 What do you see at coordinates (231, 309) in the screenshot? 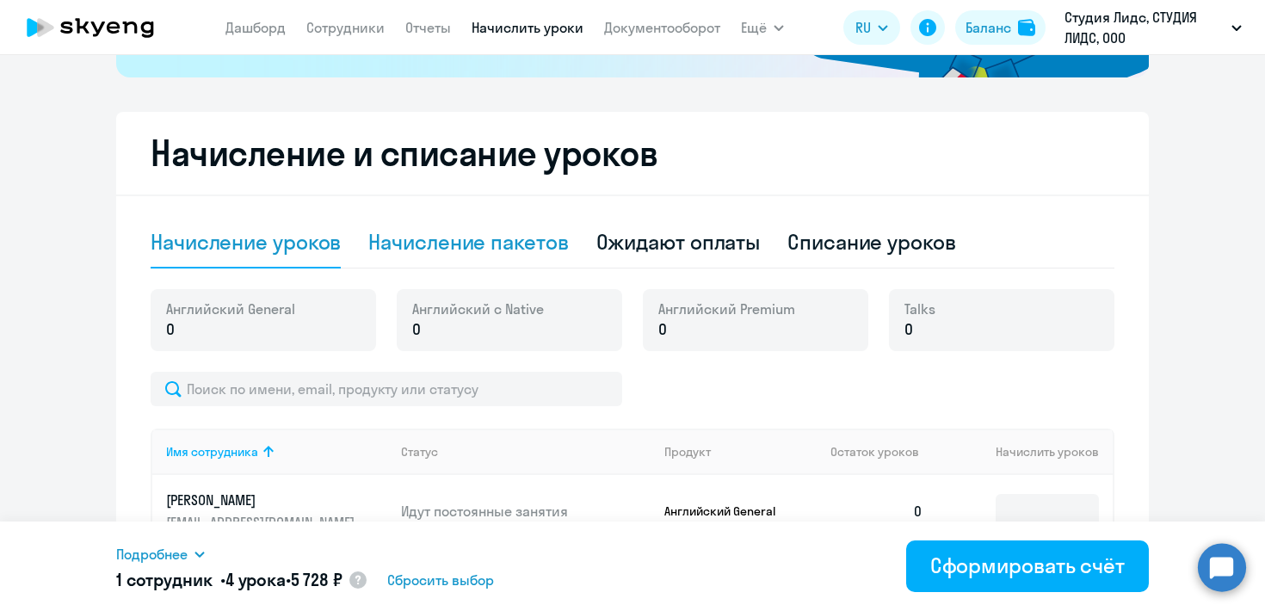
I see `span: Английский General` at bounding box center [231, 309].